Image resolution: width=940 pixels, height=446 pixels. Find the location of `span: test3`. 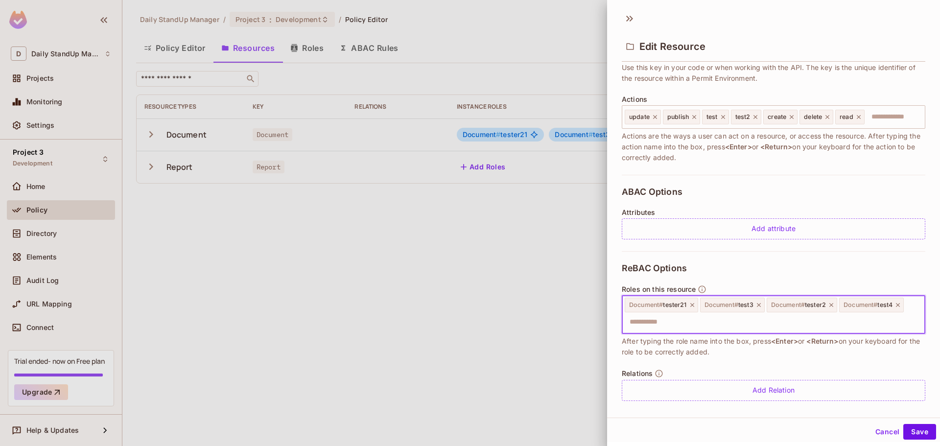

span: test3 is located at coordinates (729, 305).